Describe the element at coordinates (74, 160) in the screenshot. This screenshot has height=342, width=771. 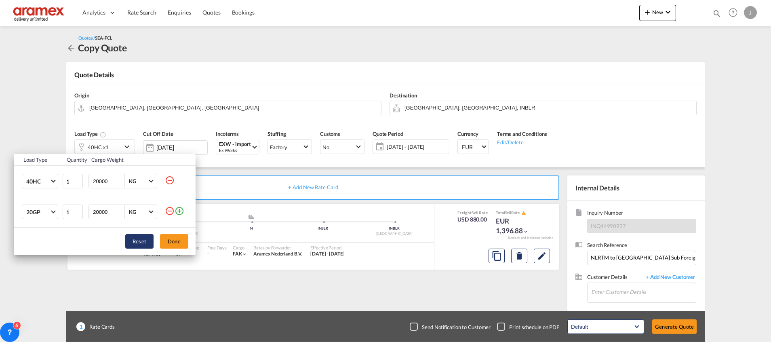
I see `th: Quantity` at that location.